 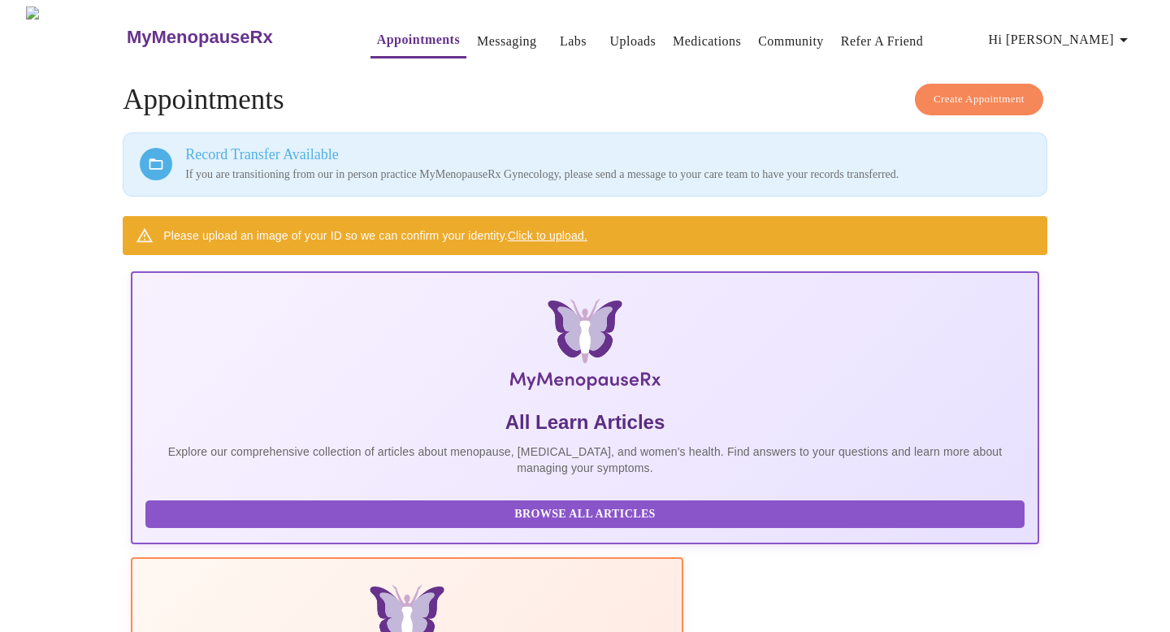 What do you see at coordinates (418, 41) in the screenshot?
I see `button: Appointments` at bounding box center [418, 41].